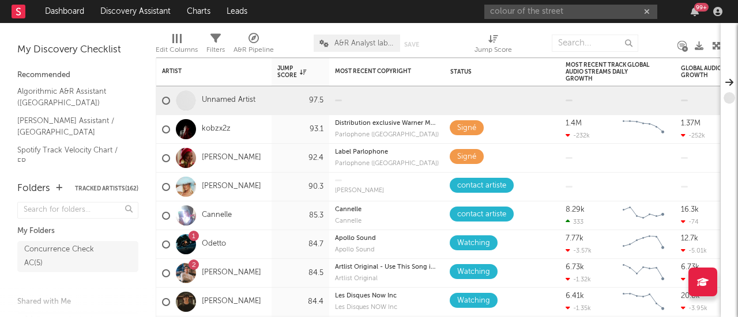  I want to click on div: label: Les Disques NOW Inc, so click(387, 308).